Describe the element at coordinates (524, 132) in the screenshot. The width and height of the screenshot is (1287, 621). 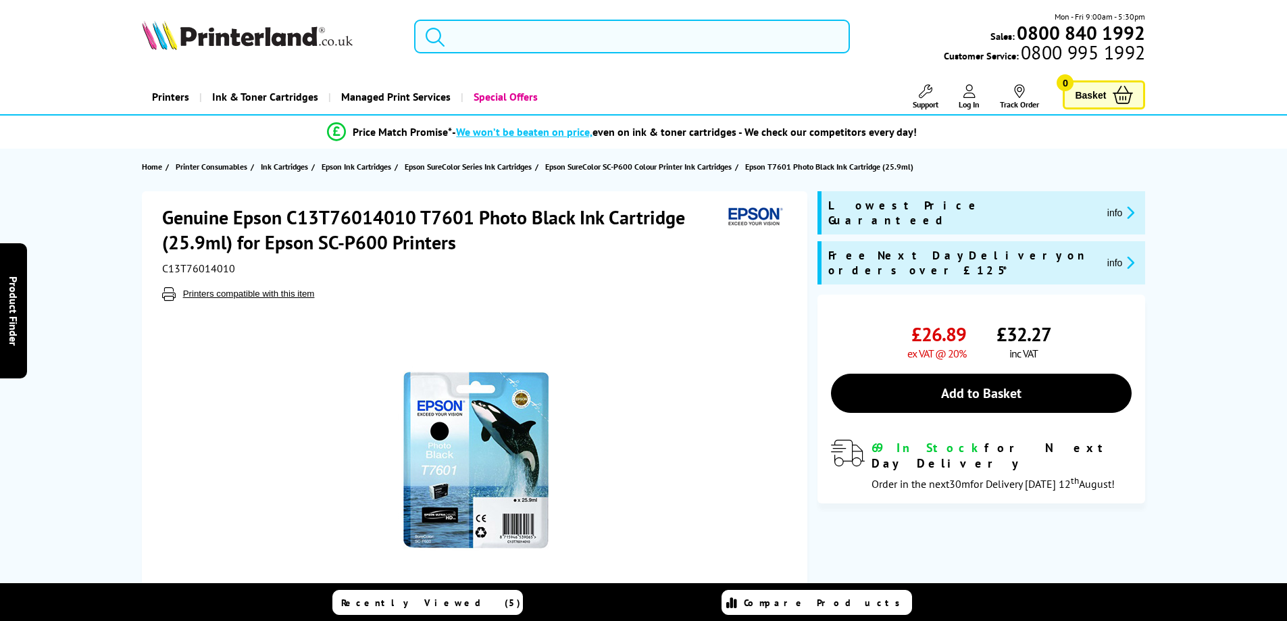
I see `span: We won’t be beaten on price,` at that location.